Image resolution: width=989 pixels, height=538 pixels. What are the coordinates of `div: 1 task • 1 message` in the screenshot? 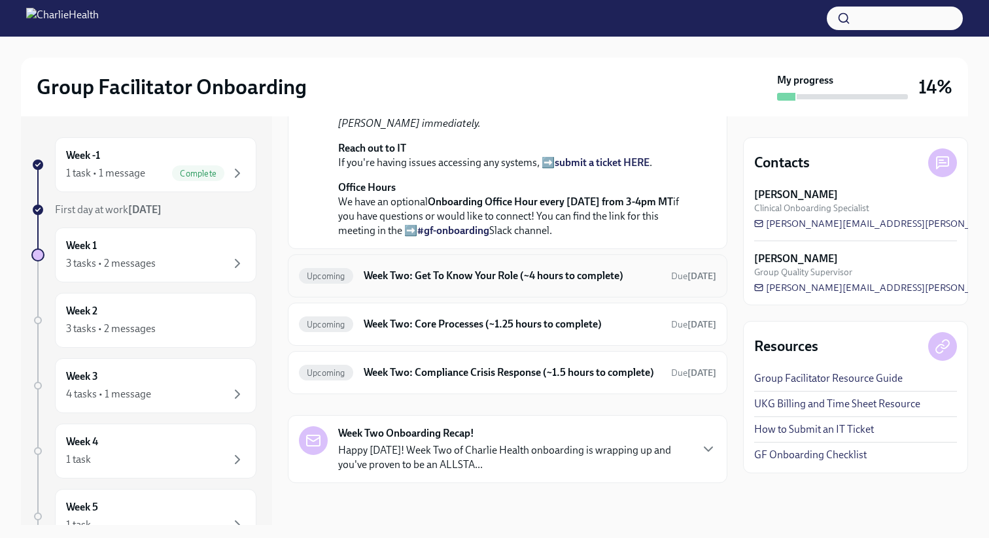 It's located at (105, 173).